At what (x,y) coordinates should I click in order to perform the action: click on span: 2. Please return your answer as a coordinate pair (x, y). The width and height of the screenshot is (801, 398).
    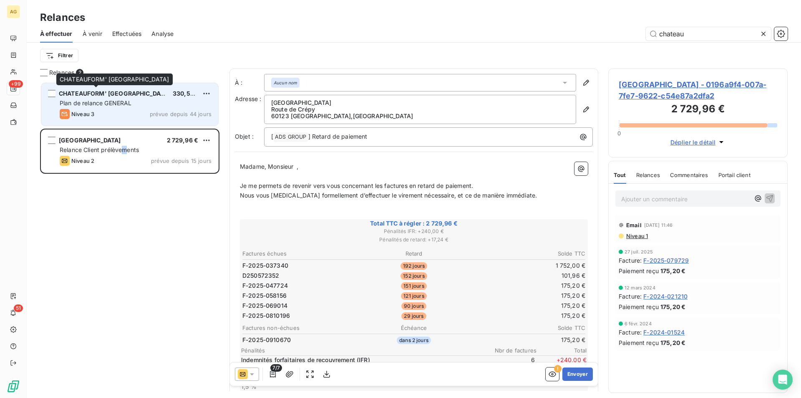
    Looking at the image, I should click on (80, 73).